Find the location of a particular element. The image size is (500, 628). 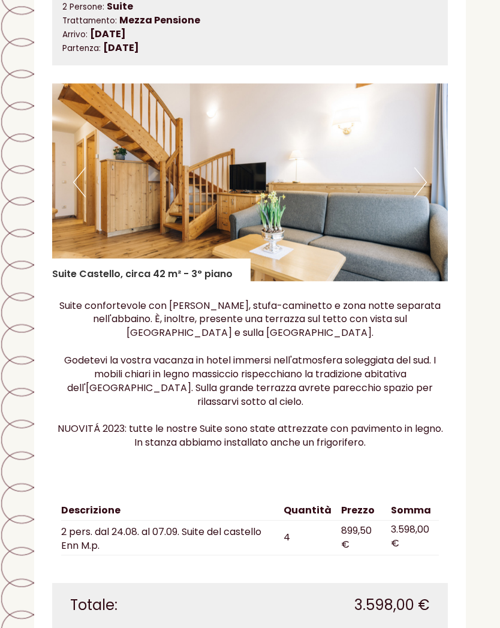

small: Partenza: is located at coordinates (82, 48).